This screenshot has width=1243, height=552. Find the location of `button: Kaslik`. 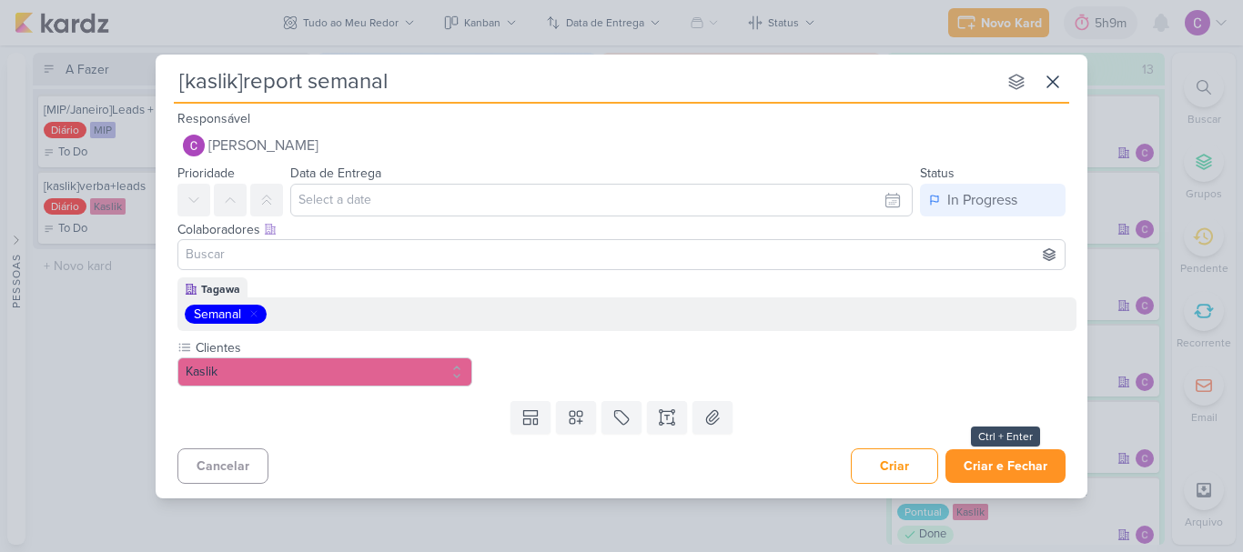

button: Kaslik is located at coordinates (325, 372).